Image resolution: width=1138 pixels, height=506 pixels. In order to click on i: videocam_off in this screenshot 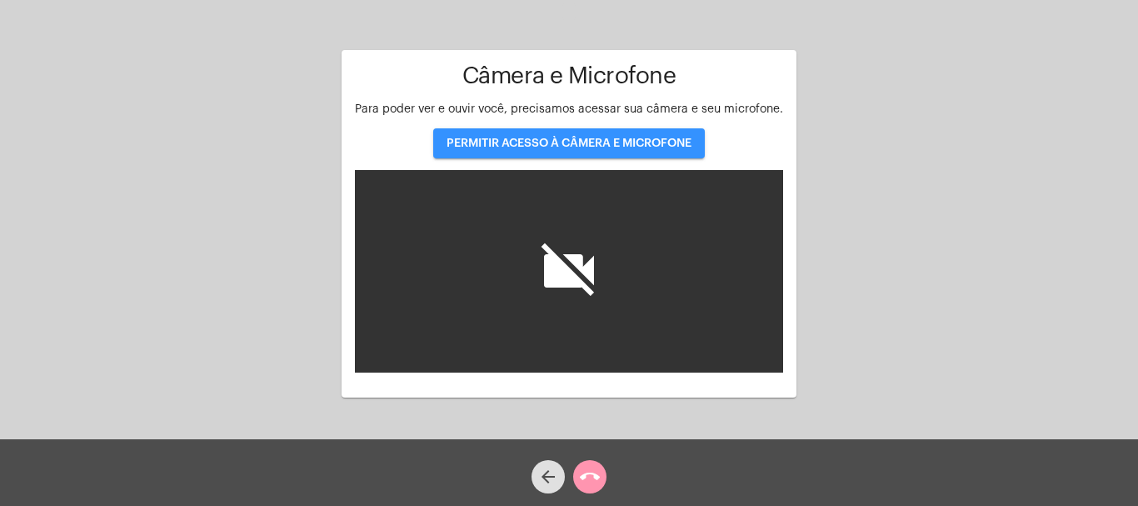, I will do `click(569, 271)`.